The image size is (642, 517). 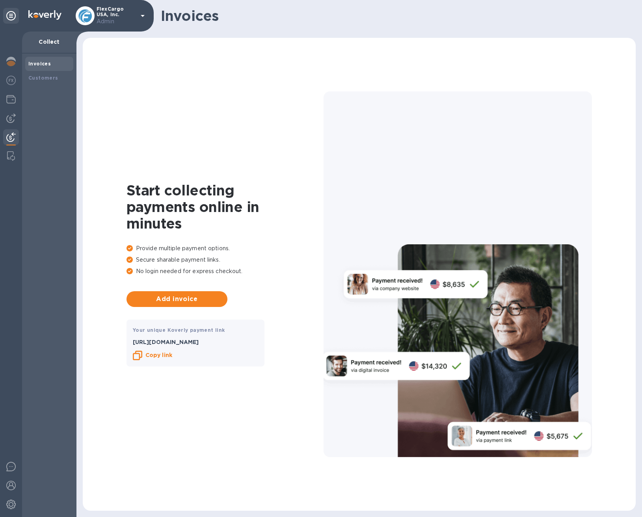 What do you see at coordinates (177, 299) in the screenshot?
I see `span: Add invoice` at bounding box center [177, 299].